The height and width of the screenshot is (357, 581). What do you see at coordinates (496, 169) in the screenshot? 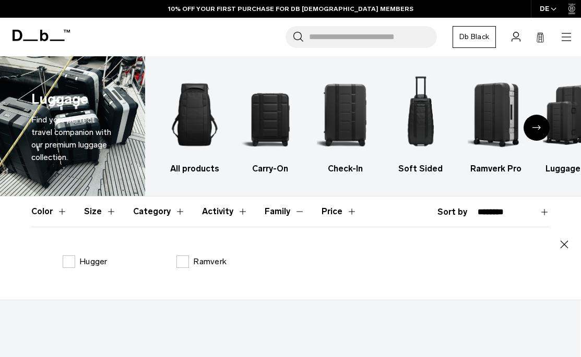
I see `h3: Ramverk Pro` at bounding box center [496, 169].